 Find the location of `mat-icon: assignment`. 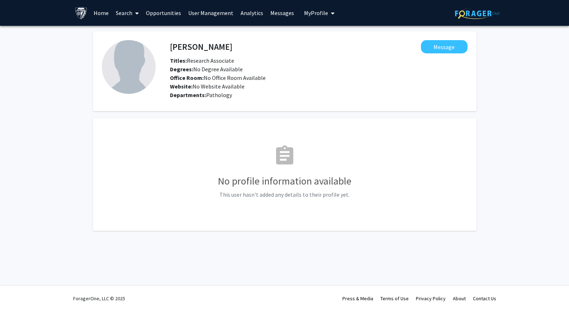

mat-icon: assignment is located at coordinates (285, 156).